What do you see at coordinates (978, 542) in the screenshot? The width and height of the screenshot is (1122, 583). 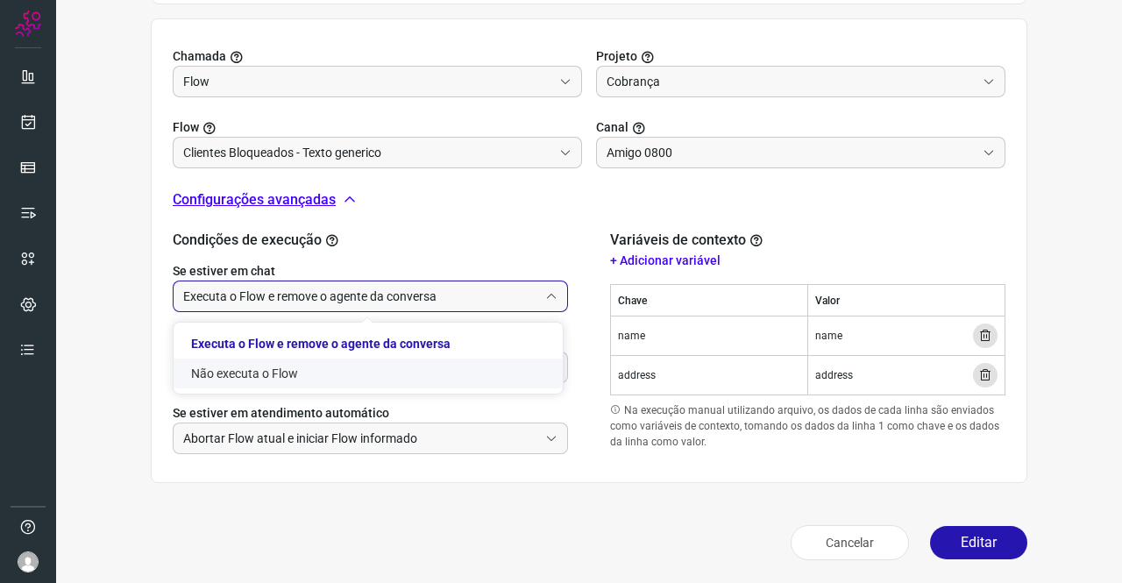 I see `button: Editar` at bounding box center [978, 542].